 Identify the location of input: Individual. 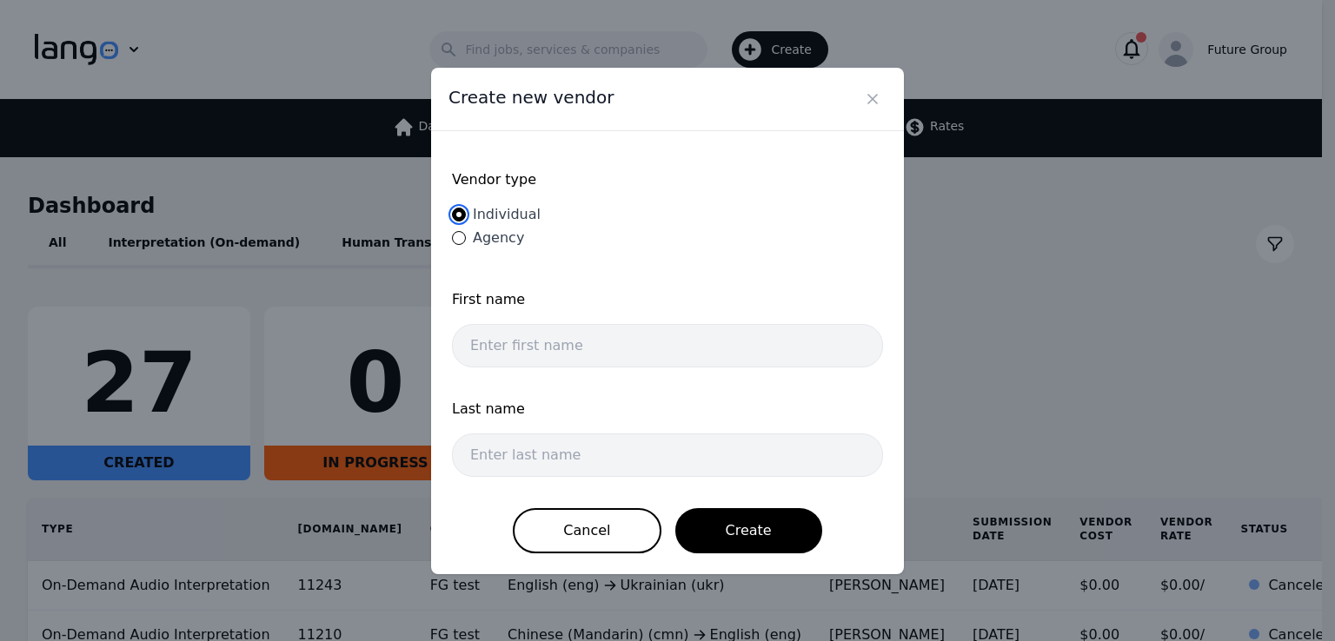
(459, 215).